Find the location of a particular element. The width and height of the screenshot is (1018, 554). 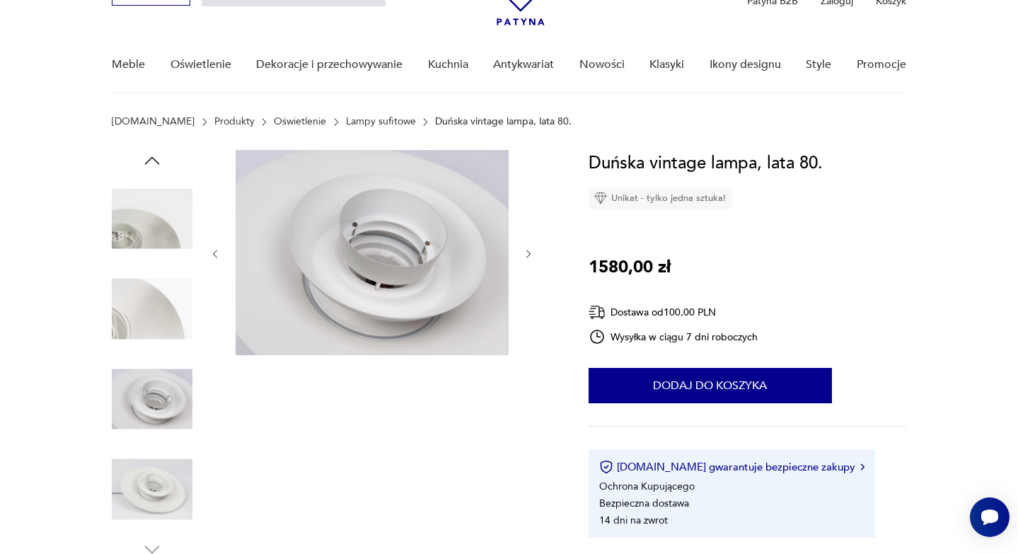

img: Ikona strzałki w prawo is located at coordinates (863, 467).